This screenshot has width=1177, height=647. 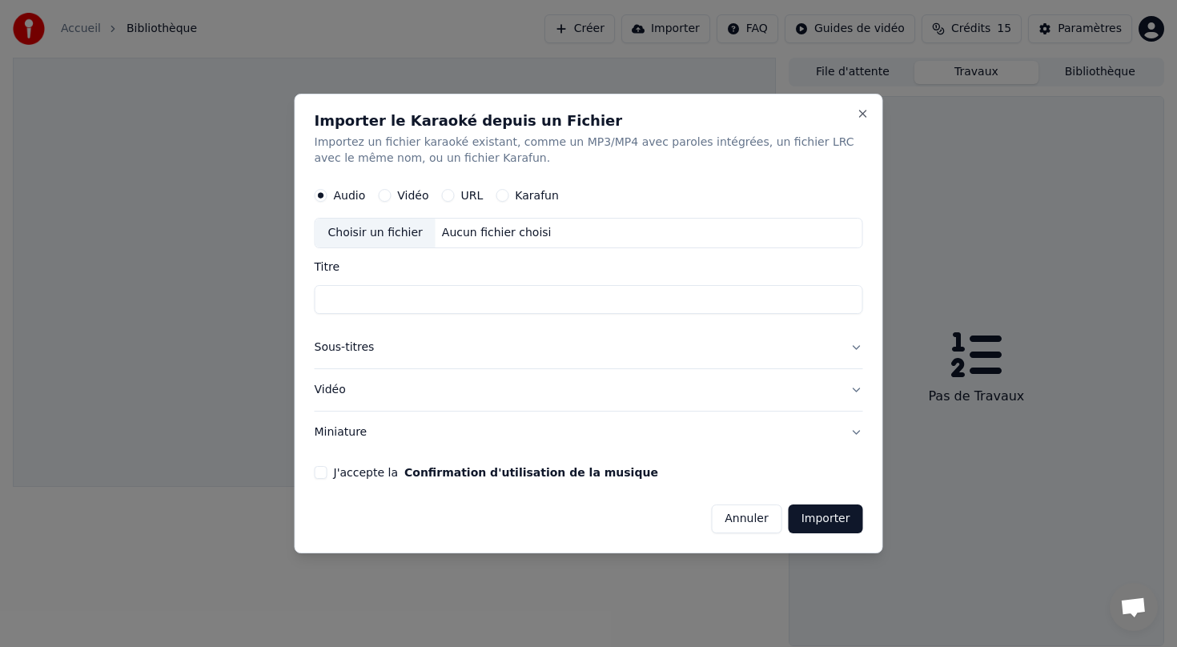 I want to click on label: Karafun, so click(x=537, y=195).